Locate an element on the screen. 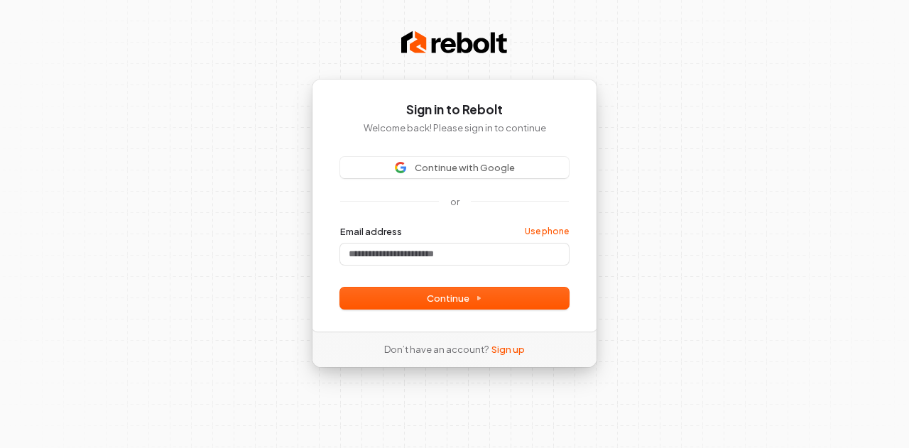 This screenshot has height=448, width=909. label: Email address is located at coordinates (371, 232).